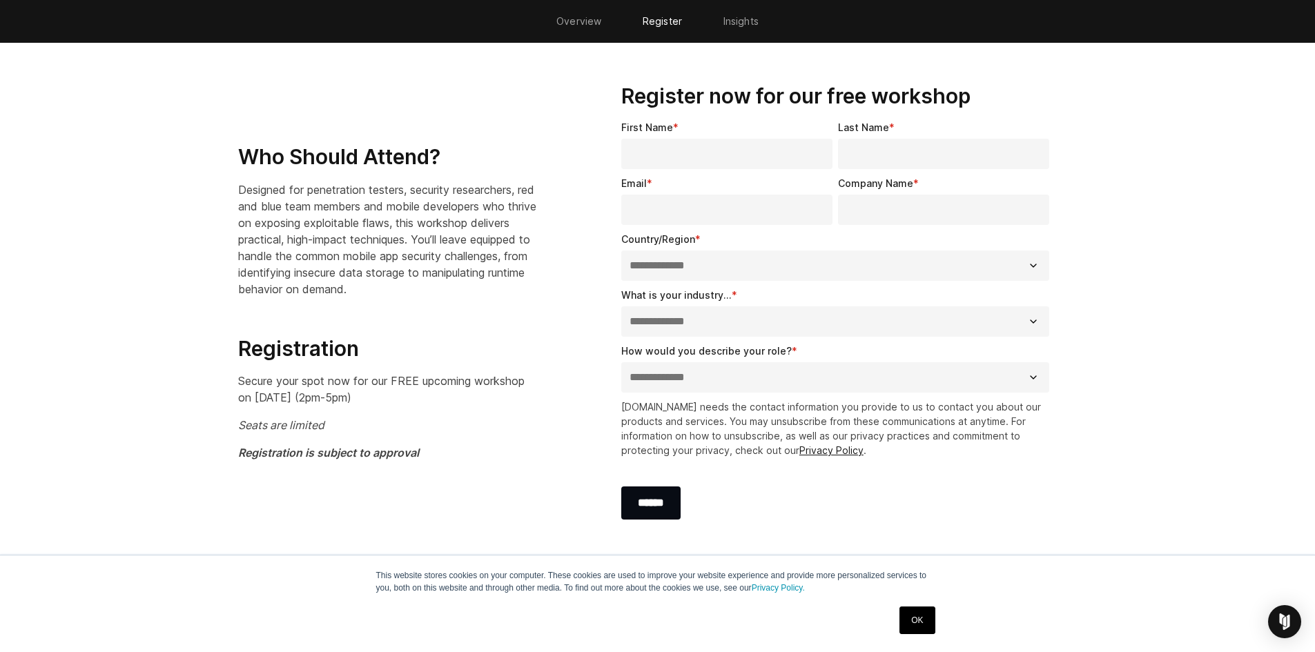  I want to click on h3: Registration, so click(388, 349).